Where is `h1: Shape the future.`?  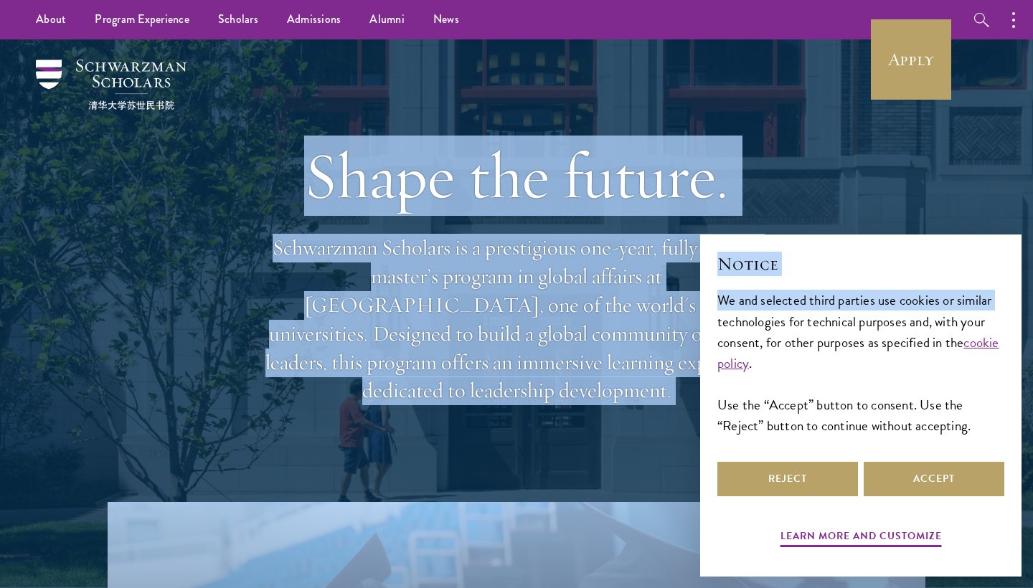
h1: Shape the future. is located at coordinates (517, 176).